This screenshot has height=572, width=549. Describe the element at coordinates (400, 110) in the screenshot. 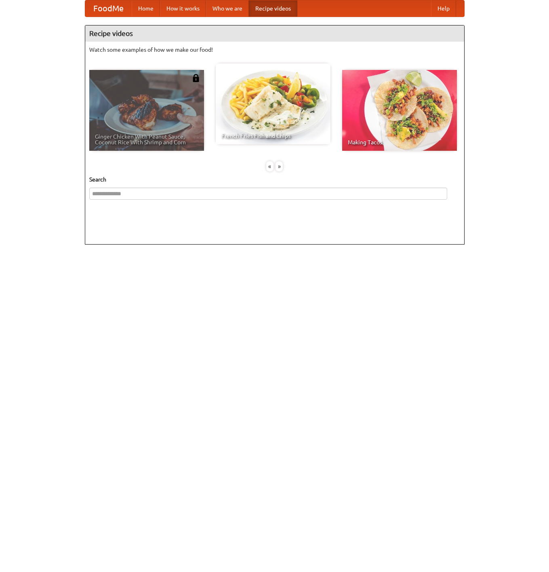

I see `a: Making Tacos` at that location.